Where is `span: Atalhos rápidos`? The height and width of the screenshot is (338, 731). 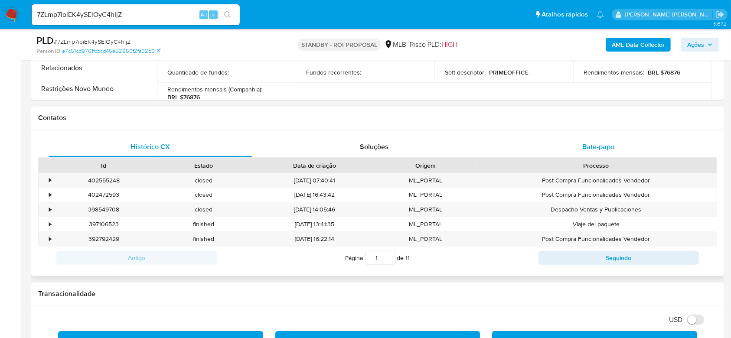
span: Atalhos rápidos is located at coordinates (565, 14).